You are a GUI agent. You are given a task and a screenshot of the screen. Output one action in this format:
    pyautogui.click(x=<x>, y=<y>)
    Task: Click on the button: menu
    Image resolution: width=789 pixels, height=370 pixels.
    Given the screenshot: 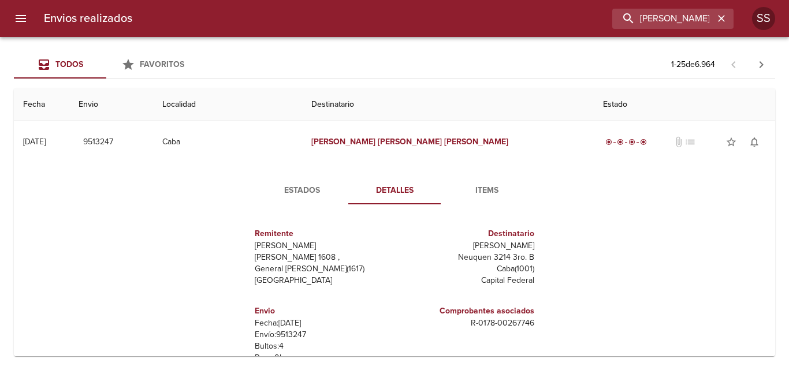 What is the action you would take?
    pyautogui.click(x=21, y=18)
    